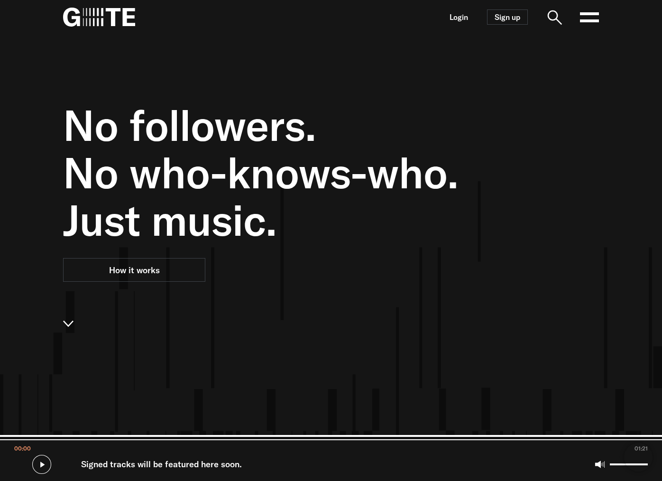 The height and width of the screenshot is (481, 662). I want to click on input: Volume, so click(629, 464).